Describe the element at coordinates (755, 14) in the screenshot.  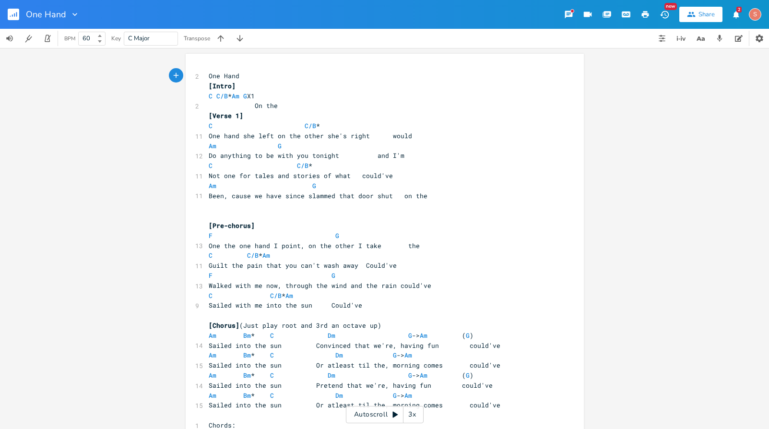
I see `button: S` at that location.